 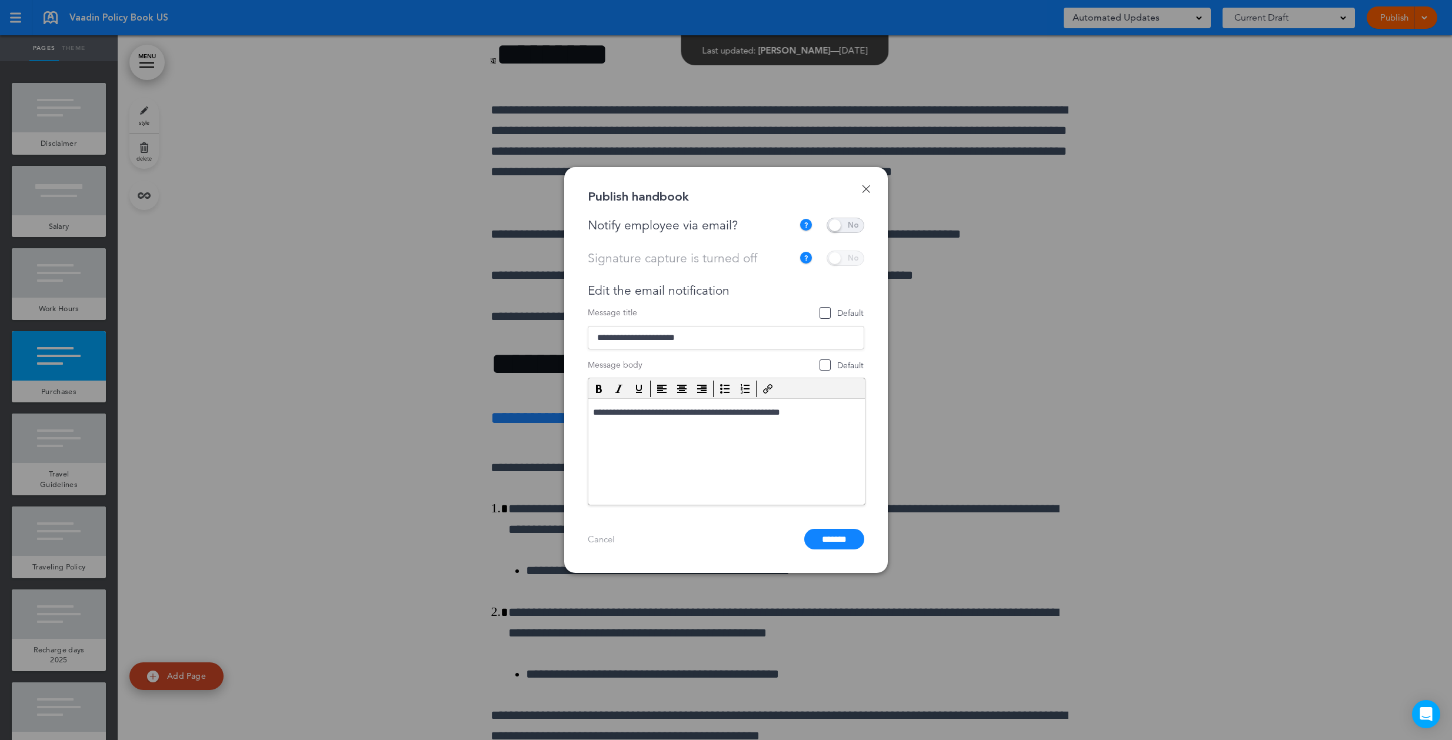 I want to click on div: Edit the email notification, so click(x=726, y=291).